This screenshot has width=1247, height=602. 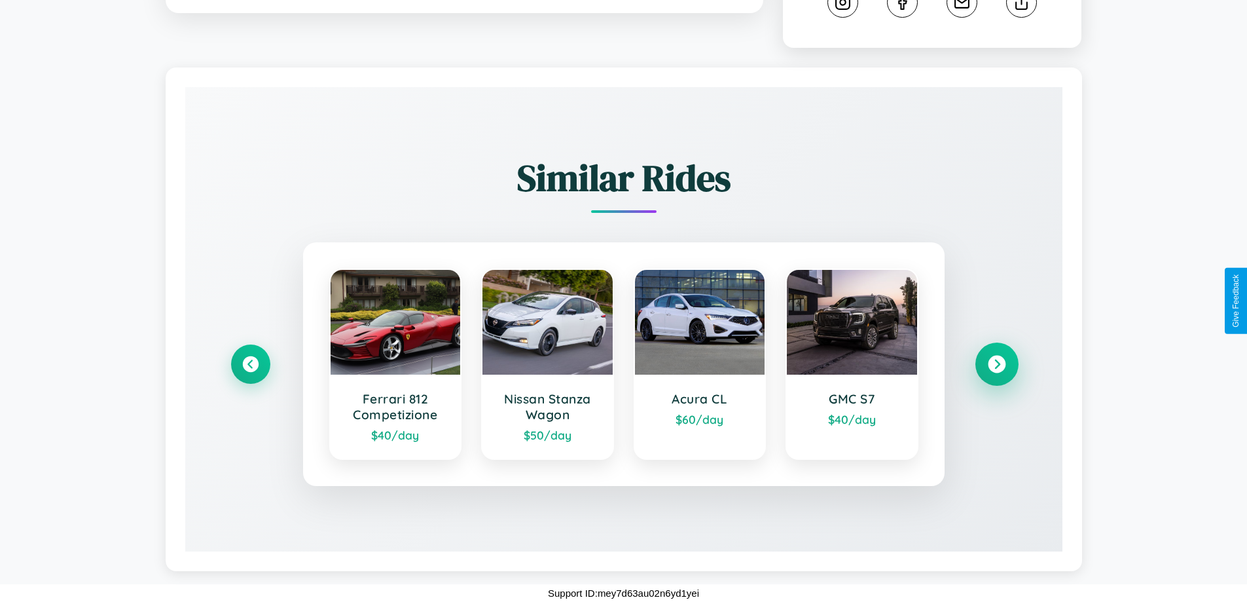 What do you see at coordinates (1236, 300) in the screenshot?
I see `div: Give Feedback` at bounding box center [1236, 300].